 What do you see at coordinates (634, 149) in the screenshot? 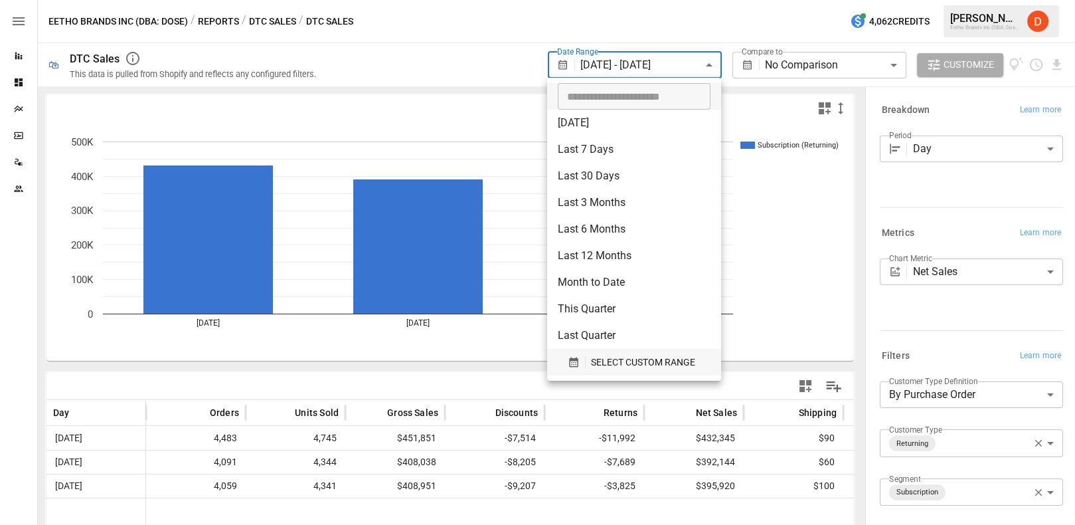
I see `li: Last 7 Days` at bounding box center [634, 149].